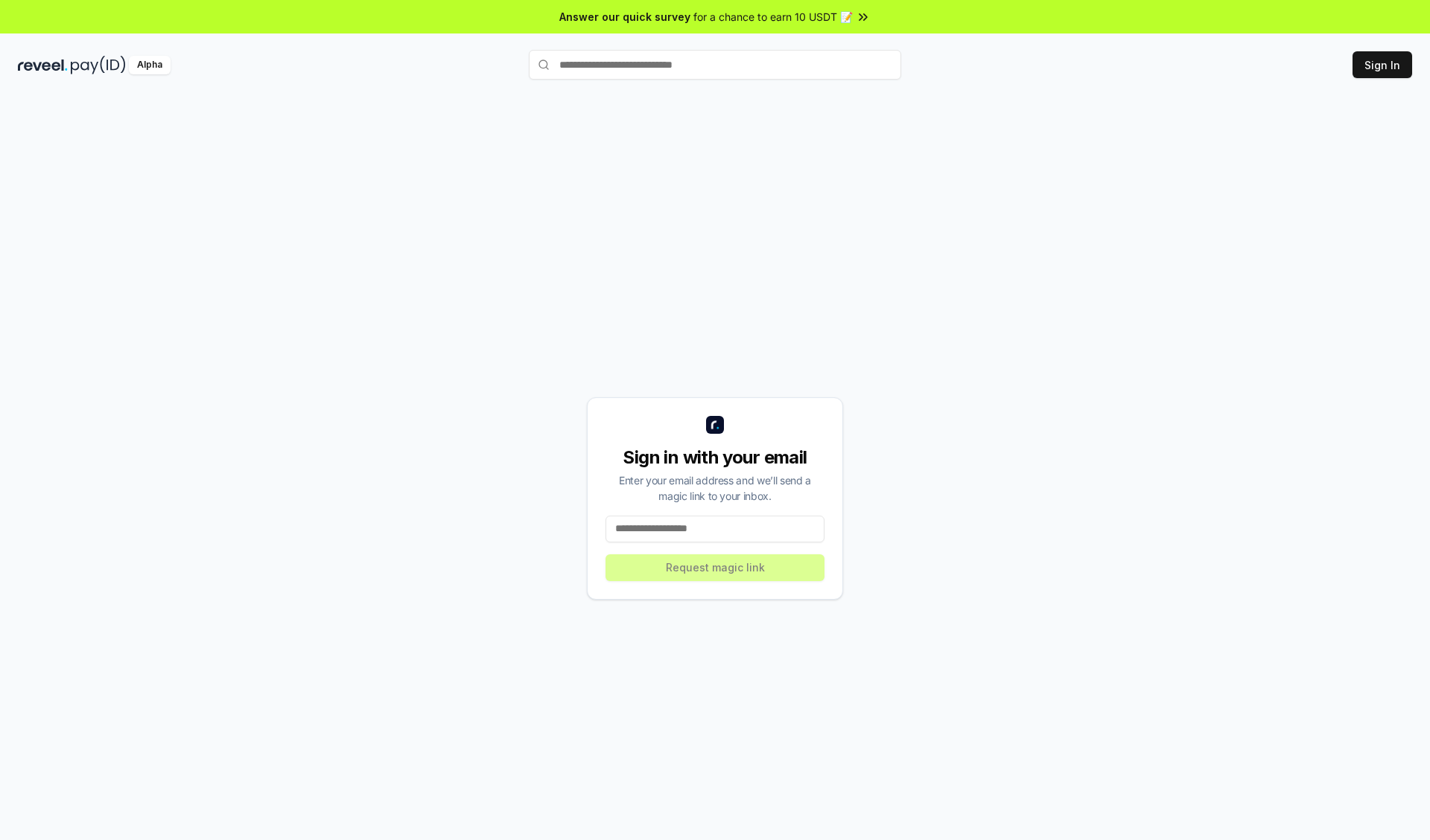 Image resolution: width=1430 pixels, height=840 pixels. Describe the element at coordinates (150, 64) in the screenshot. I see `div: Alpha` at that location.